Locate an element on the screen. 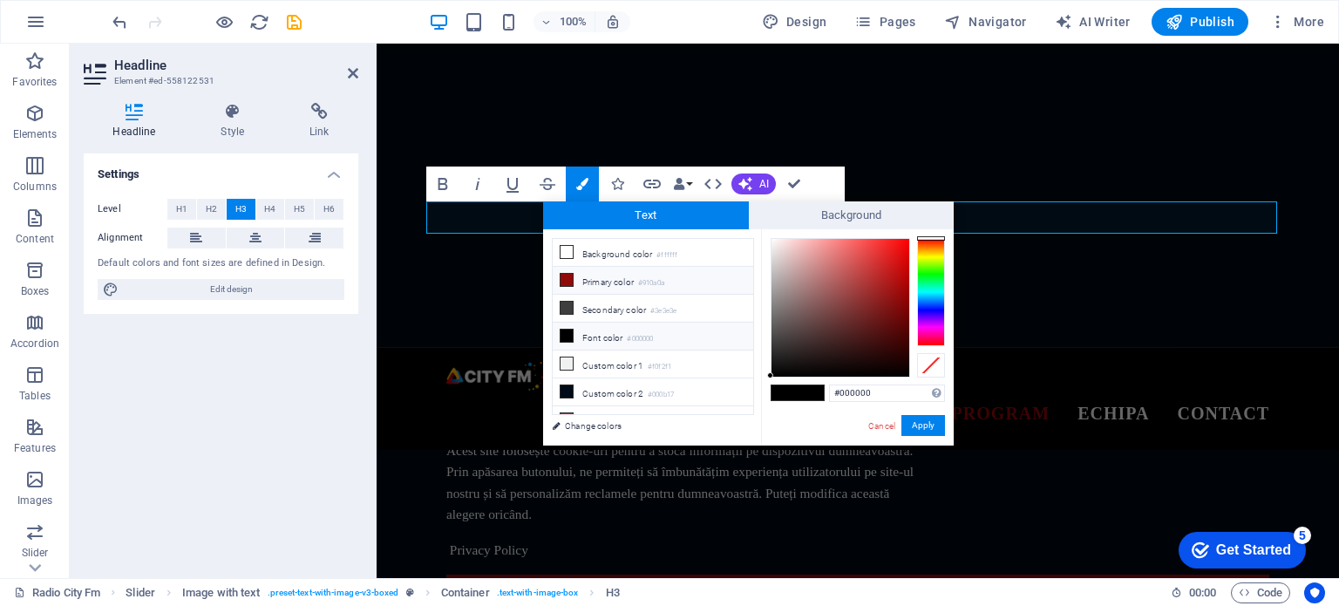 The image size is (1339, 606). span: Navigator is located at coordinates (985, 22).